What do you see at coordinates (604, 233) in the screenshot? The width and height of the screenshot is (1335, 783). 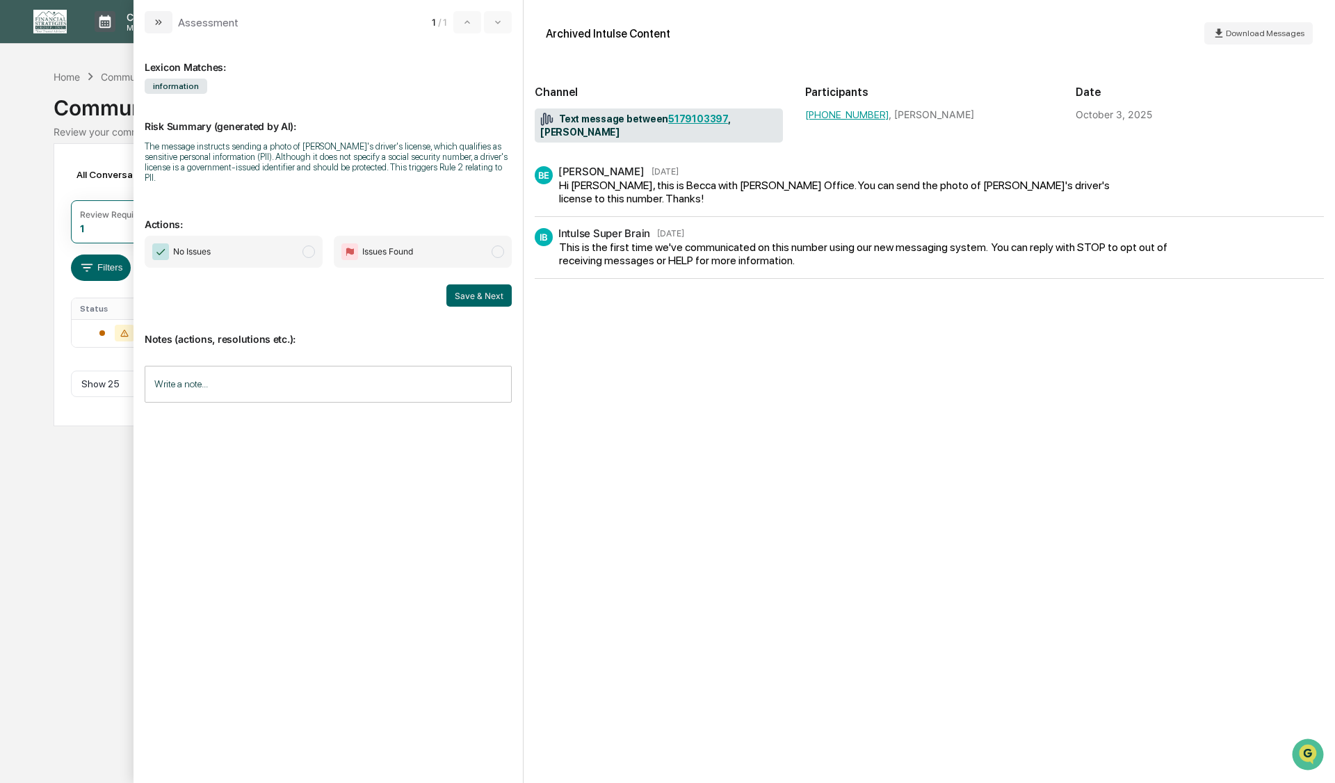 I see `div: Intulse Super Brain` at bounding box center [604, 233].